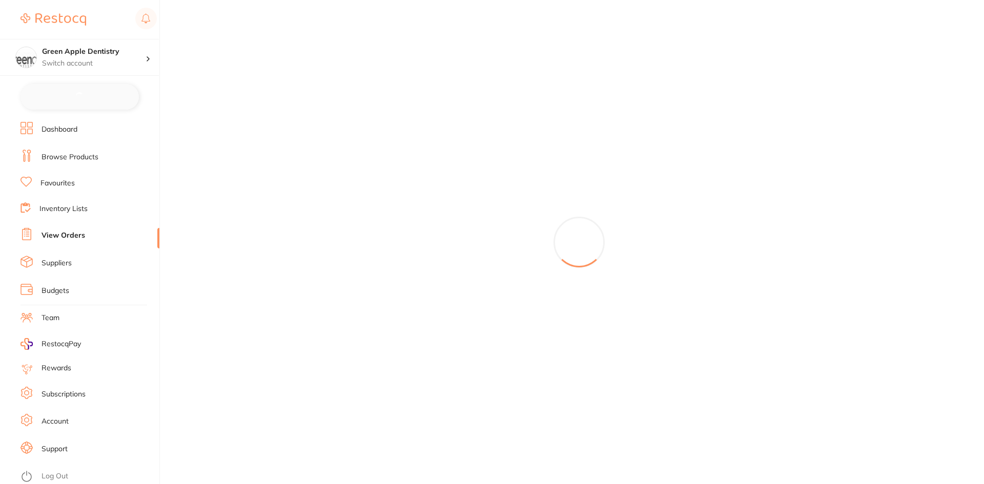 The image size is (984, 484). What do you see at coordinates (55, 477) in the screenshot?
I see `a: Log Out` at bounding box center [55, 477].